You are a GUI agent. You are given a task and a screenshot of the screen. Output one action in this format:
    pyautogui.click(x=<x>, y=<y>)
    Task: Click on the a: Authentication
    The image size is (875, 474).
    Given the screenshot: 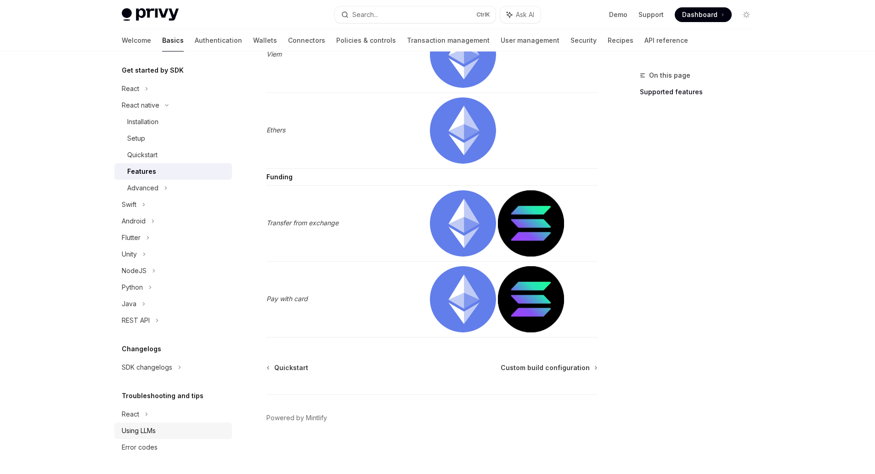 What is the action you would take?
    pyautogui.click(x=218, y=40)
    